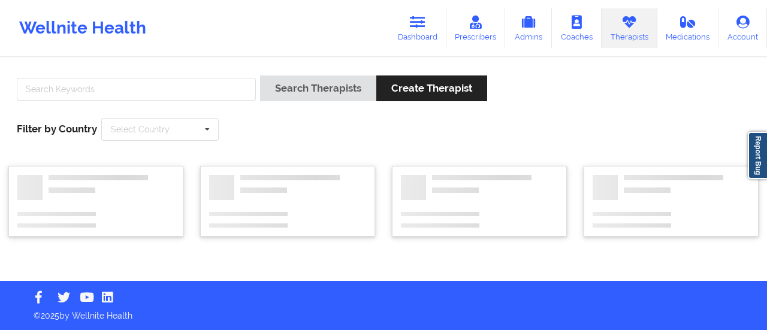 The image size is (767, 330). I want to click on a: Medications, so click(688, 28).